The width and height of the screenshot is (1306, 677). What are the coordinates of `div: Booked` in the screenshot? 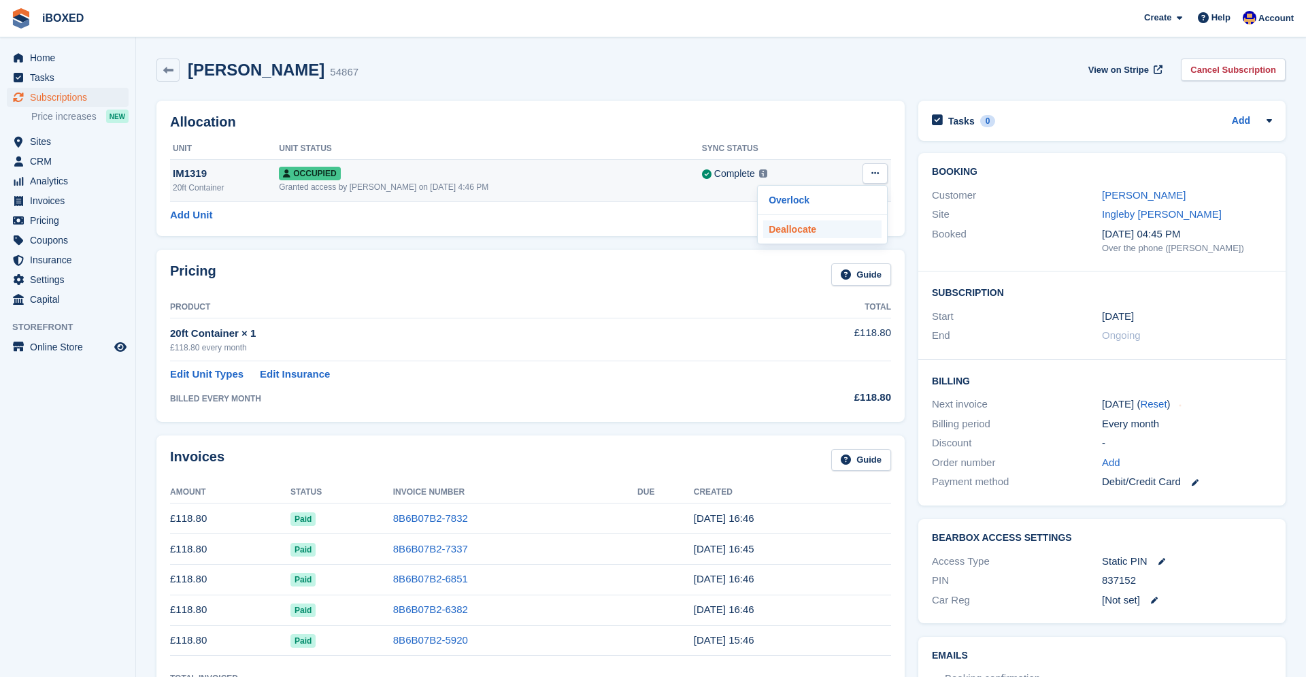 It's located at (1017, 241).